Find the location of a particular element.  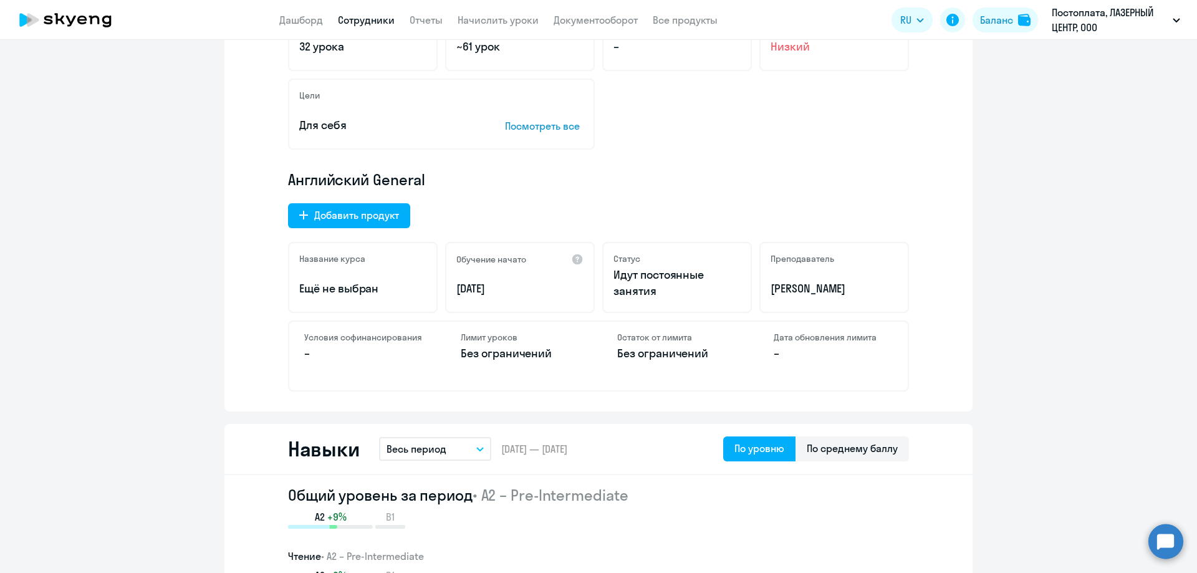

div: Добавить продукт is located at coordinates (357, 215).